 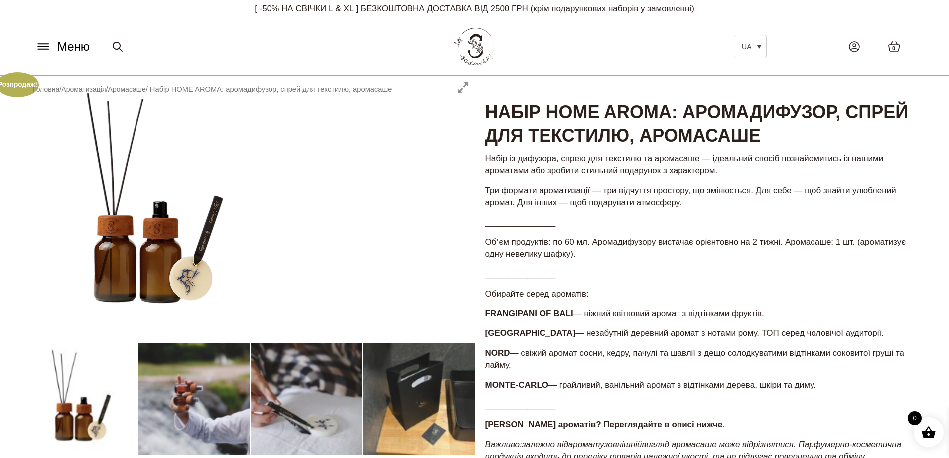 I want to click on span: Меню, so click(x=73, y=47).